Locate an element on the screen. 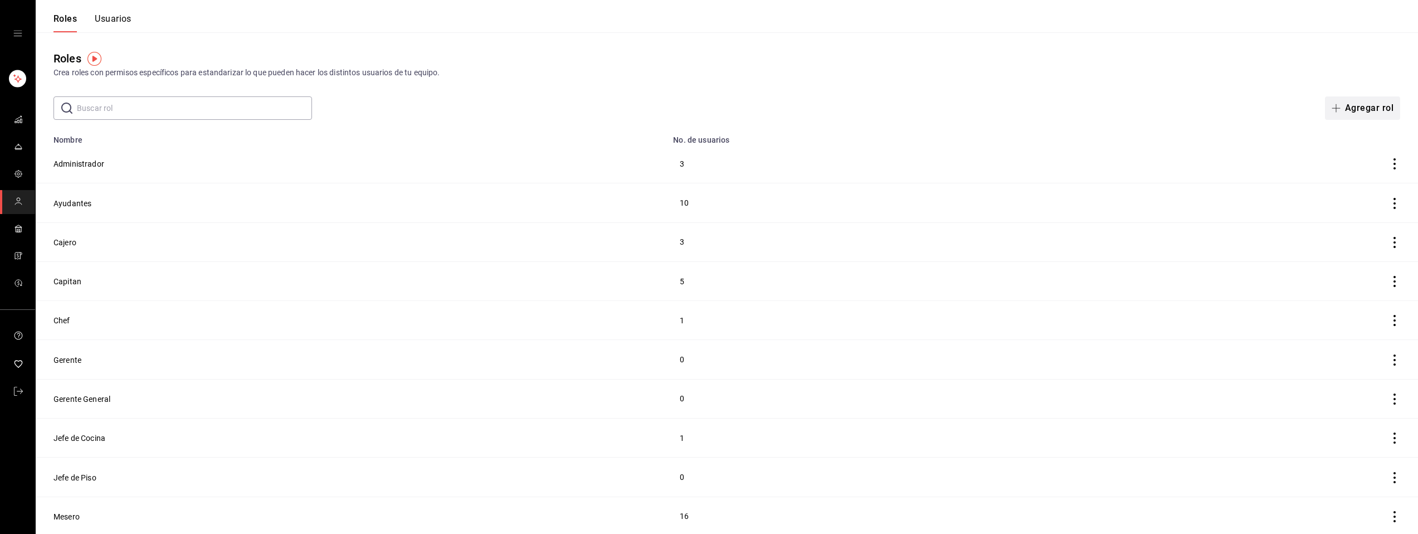 This screenshot has width=1418, height=534. div: Crea roles con permisos específicos para estandarizar lo que pueden hacer los distintos usuarios ... is located at coordinates (726, 72).